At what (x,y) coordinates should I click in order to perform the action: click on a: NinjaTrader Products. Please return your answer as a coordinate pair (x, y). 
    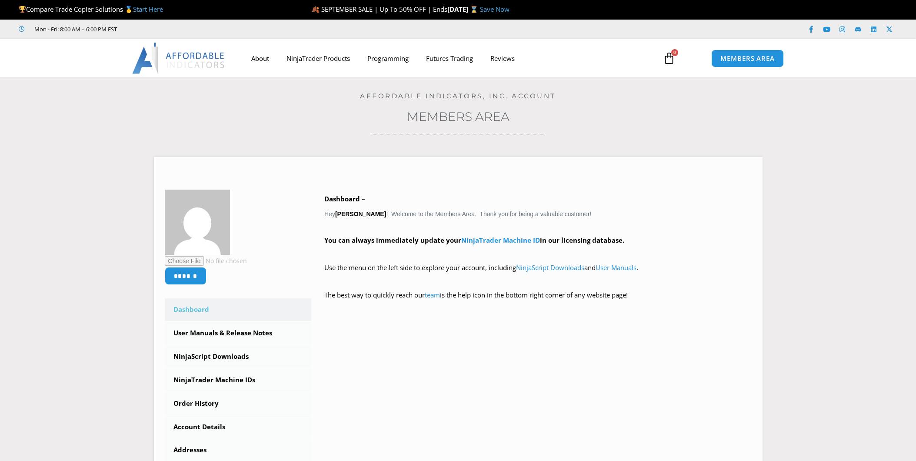
    Looking at the image, I should click on (318, 58).